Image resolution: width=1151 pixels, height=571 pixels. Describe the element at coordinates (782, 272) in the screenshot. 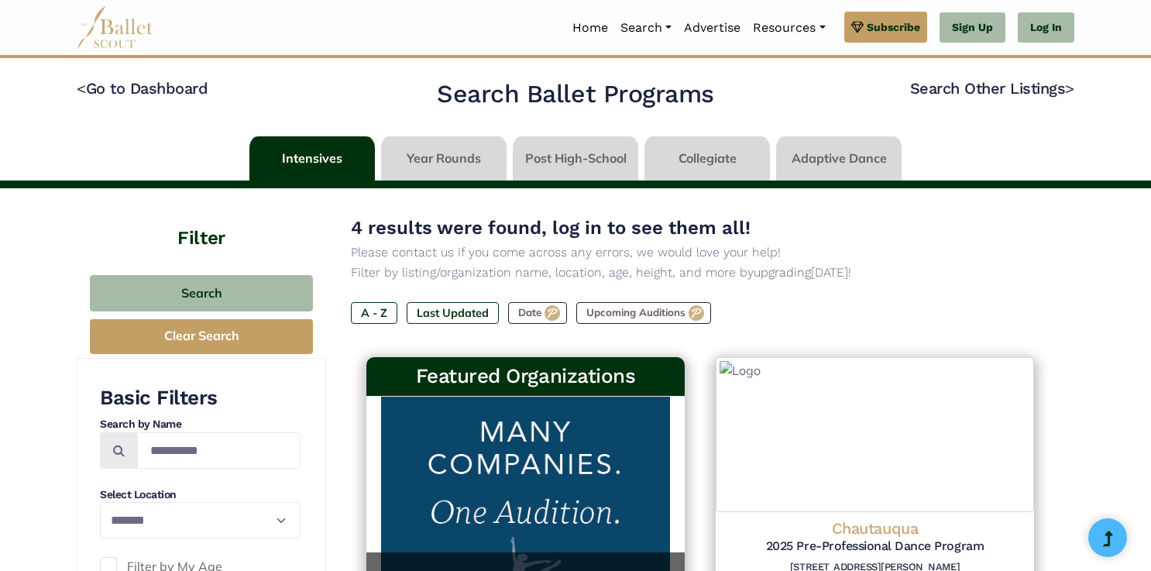

I see `a: upgrading` at that location.